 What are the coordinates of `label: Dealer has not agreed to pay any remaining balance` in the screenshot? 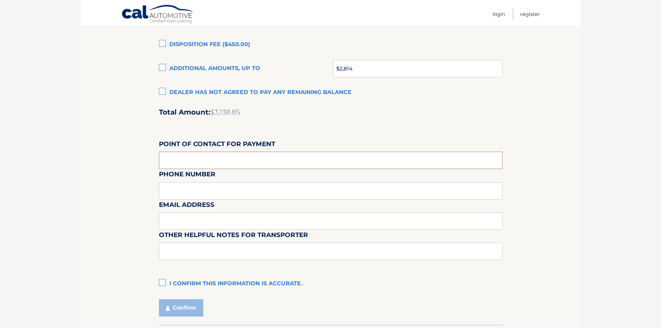 It's located at (331, 93).